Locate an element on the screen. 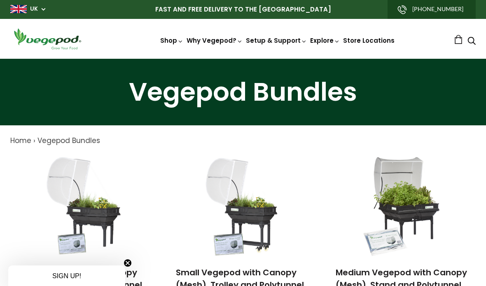 This screenshot has height=286, width=486. nav: breadcrumbs is located at coordinates (243, 141).